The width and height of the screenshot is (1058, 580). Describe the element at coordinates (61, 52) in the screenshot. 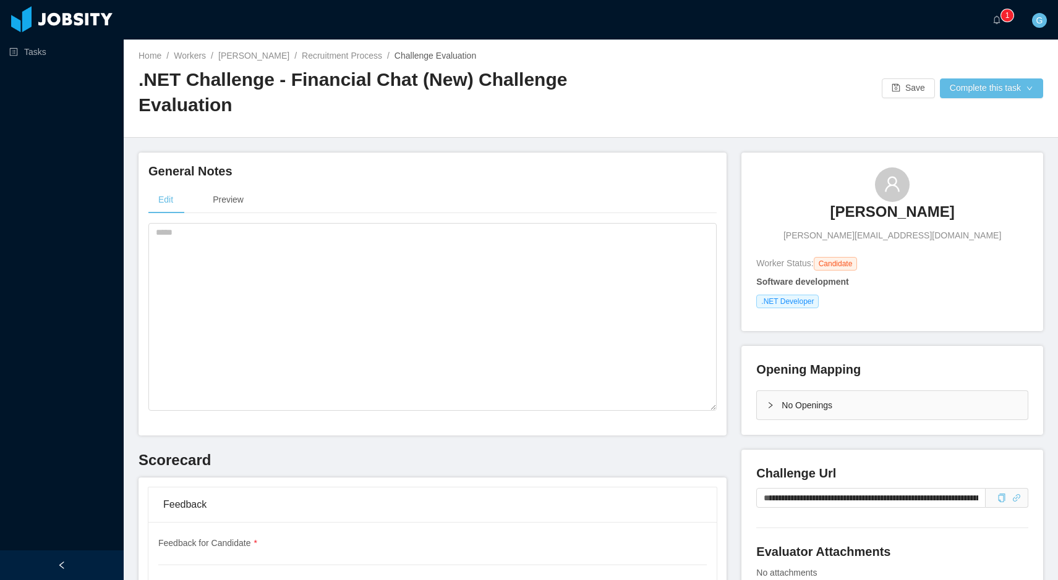

I see `a: icon: profileTasks` at that location.